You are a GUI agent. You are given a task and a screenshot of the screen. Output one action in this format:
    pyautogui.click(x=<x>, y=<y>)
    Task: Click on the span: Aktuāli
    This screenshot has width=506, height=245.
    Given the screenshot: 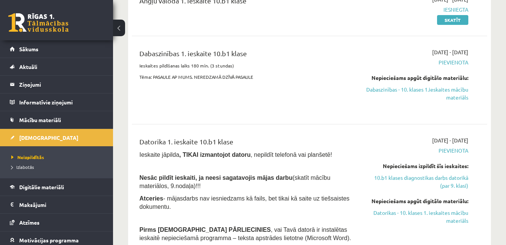 What is the action you would take?
    pyautogui.click(x=28, y=67)
    